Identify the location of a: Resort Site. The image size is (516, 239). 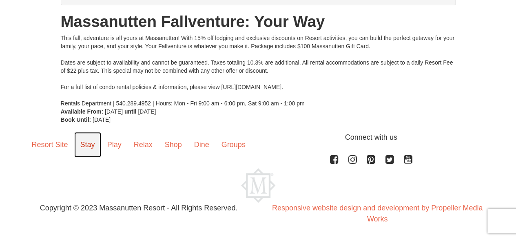
(50, 144).